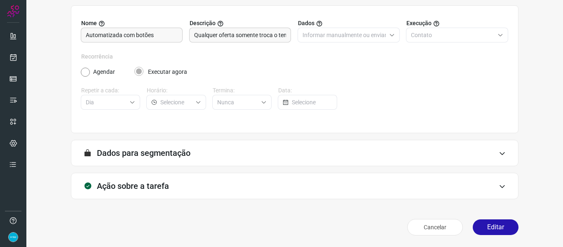  Describe the element at coordinates (13, 11) in the screenshot. I see `img: Logo` at that location.